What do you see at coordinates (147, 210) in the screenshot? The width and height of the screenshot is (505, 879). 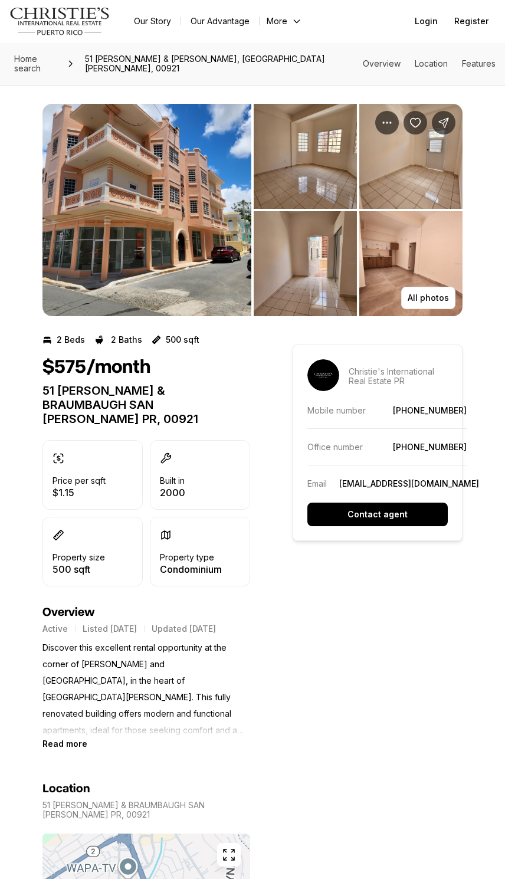 I see `li: 1 of 8` at bounding box center [147, 210].